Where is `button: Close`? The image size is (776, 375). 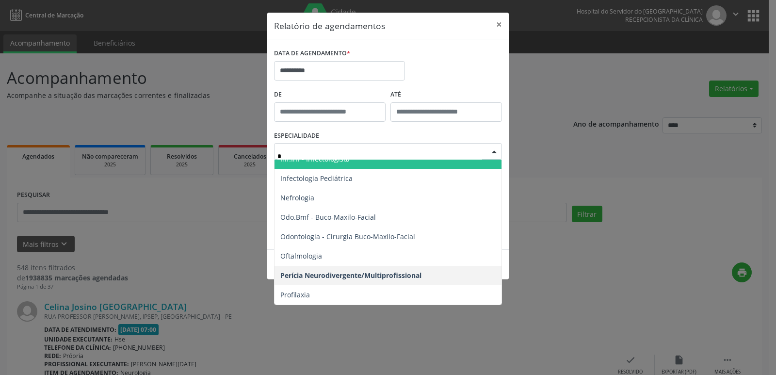
button: Close is located at coordinates (499, 24).